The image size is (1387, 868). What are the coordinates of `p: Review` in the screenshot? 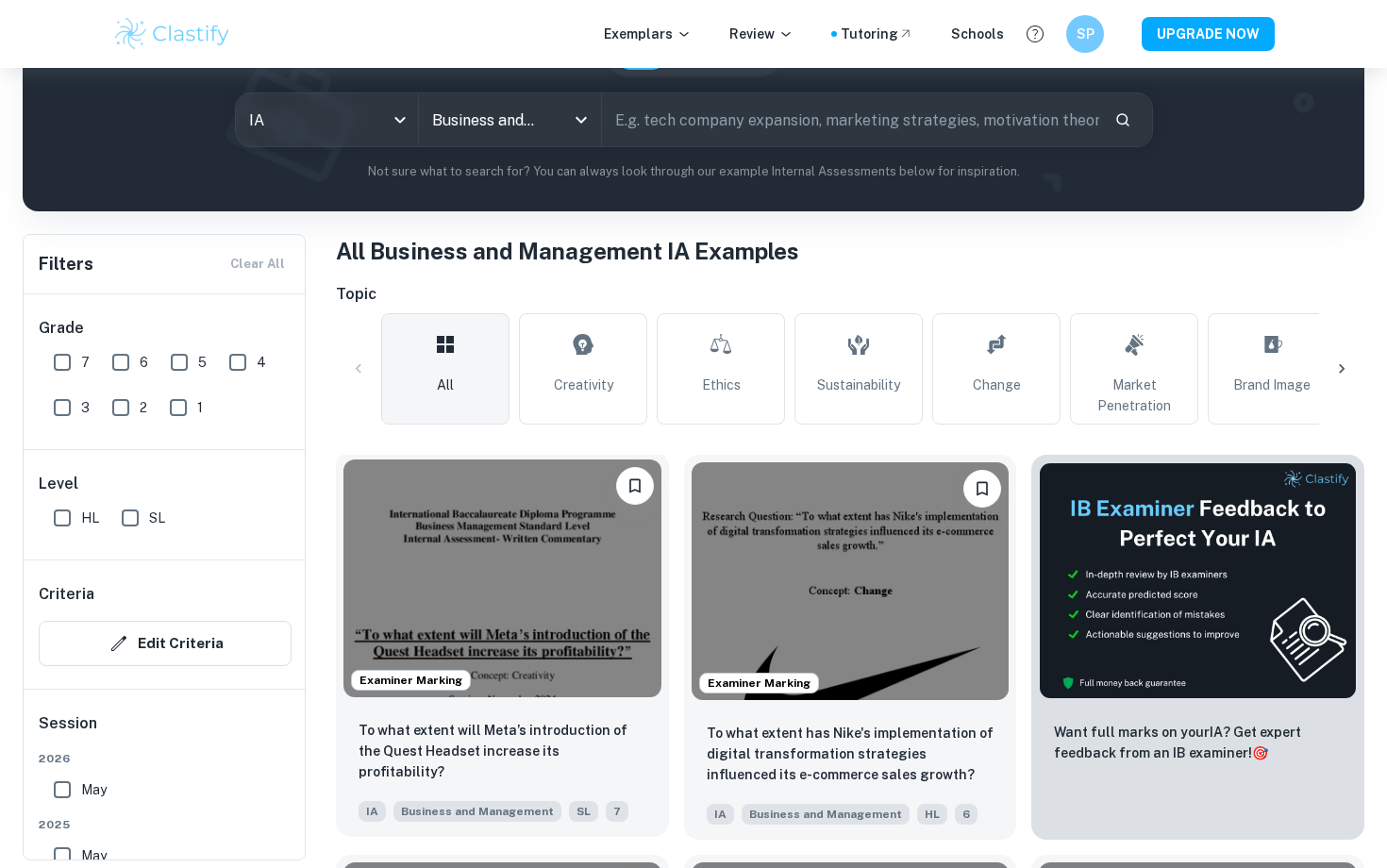 It's located at (761, 34).